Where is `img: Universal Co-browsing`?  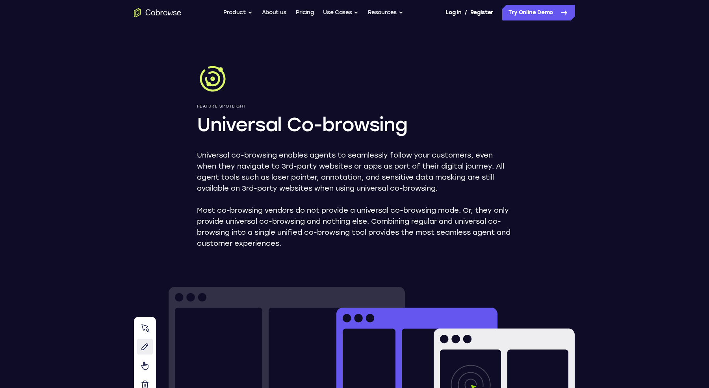
img: Universal Co-browsing is located at coordinates (213, 79).